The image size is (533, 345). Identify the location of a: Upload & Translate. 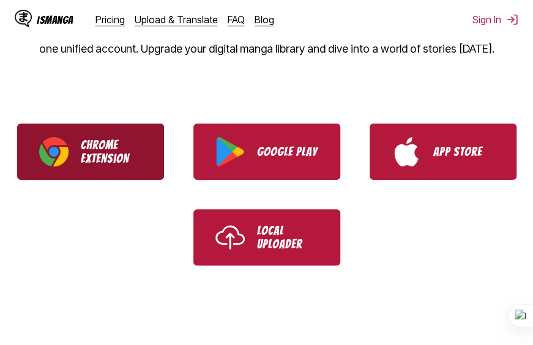
(176, 20).